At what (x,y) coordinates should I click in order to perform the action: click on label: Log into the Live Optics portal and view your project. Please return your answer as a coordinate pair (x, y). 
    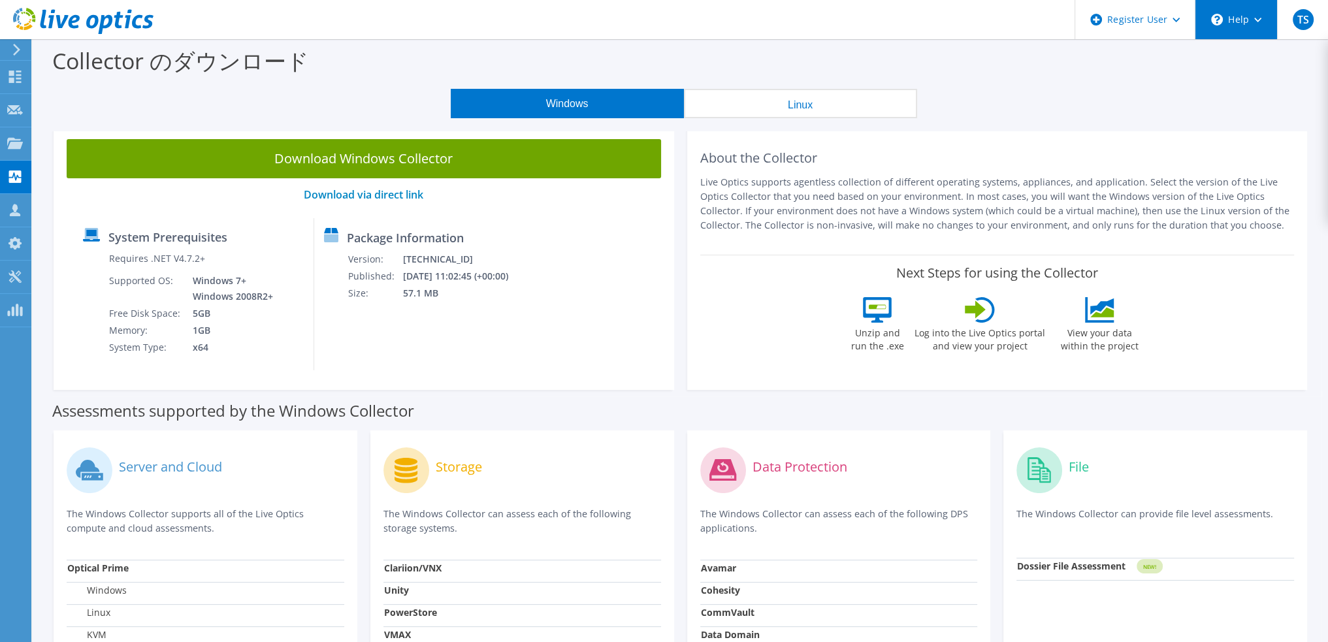
    Looking at the image, I should click on (980, 338).